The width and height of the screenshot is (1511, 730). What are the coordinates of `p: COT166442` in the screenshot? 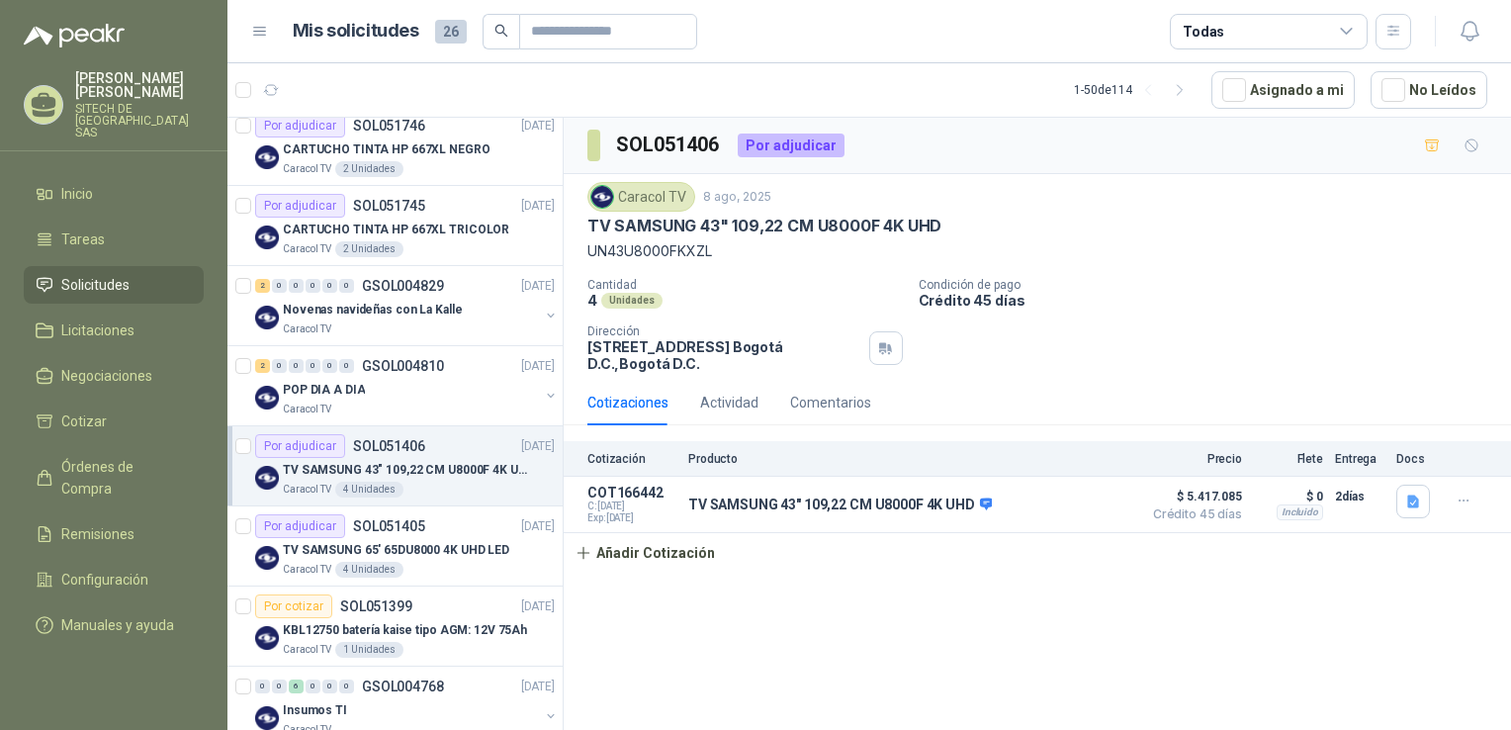 It's located at (632, 492).